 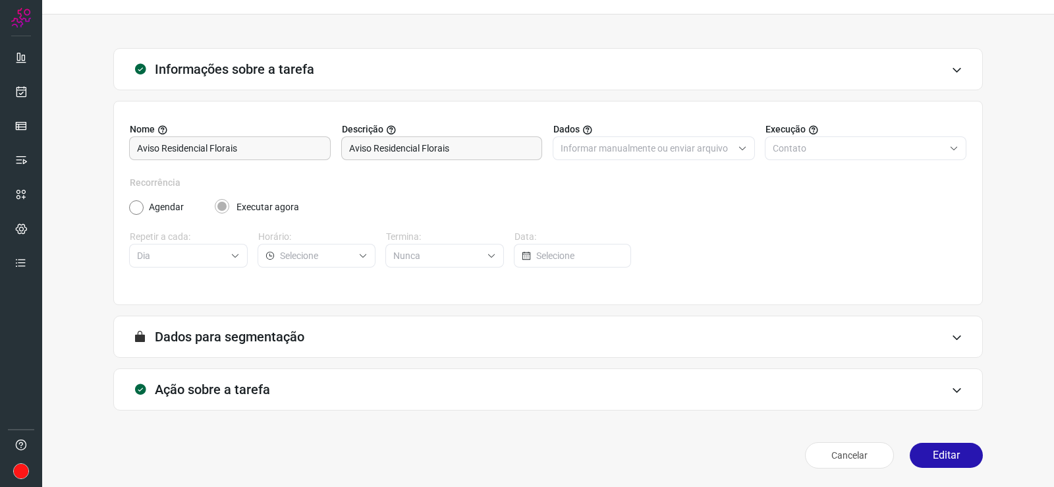 What do you see at coordinates (946, 455) in the screenshot?
I see `button: Editar` at bounding box center [946, 455].